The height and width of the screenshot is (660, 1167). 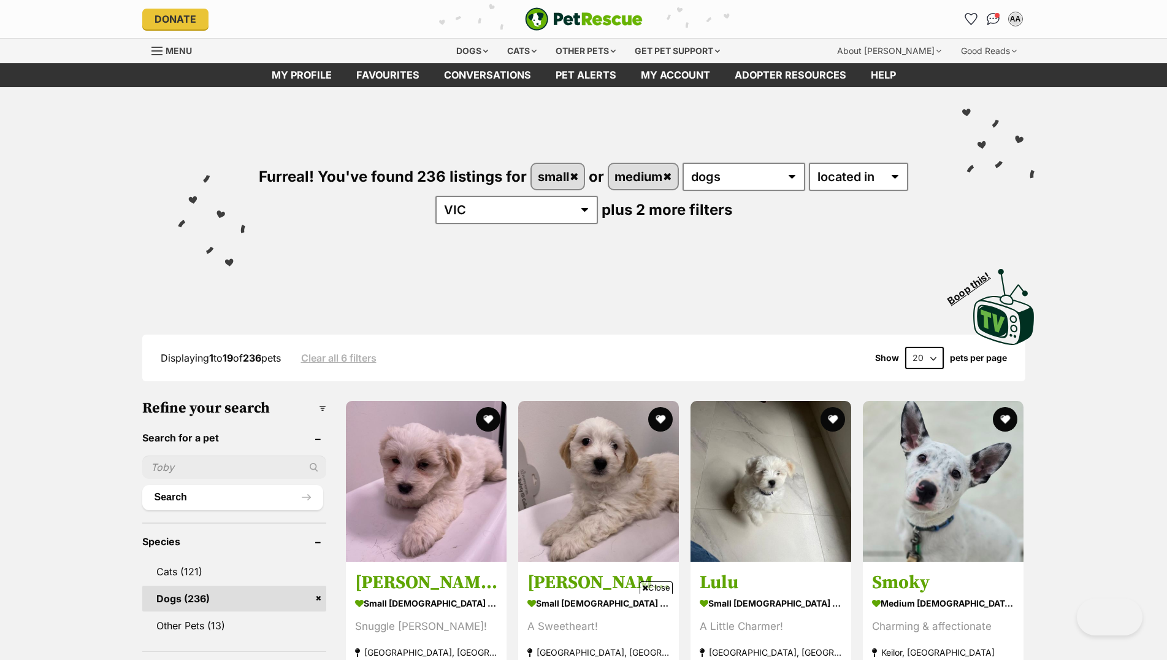 What do you see at coordinates (1016, 19) in the screenshot?
I see `div: AA` at bounding box center [1016, 19].